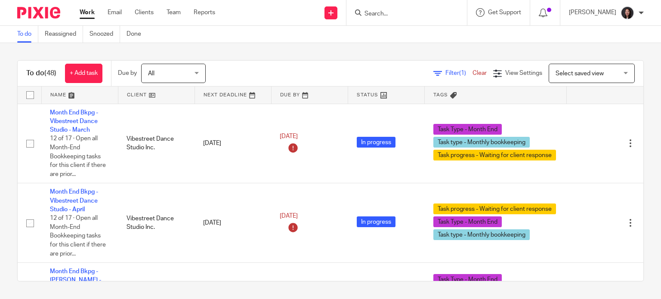 This screenshot has width=661, height=299. I want to click on img: Lili%20square.jpg, so click(628, 13).